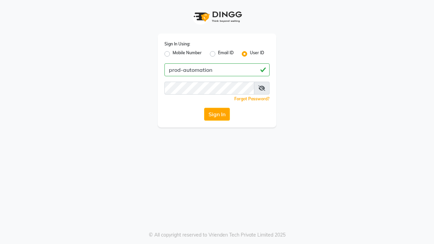 The width and height of the screenshot is (434, 244). Describe the element at coordinates (177, 44) in the screenshot. I see `label: Sign In Using:` at that location.